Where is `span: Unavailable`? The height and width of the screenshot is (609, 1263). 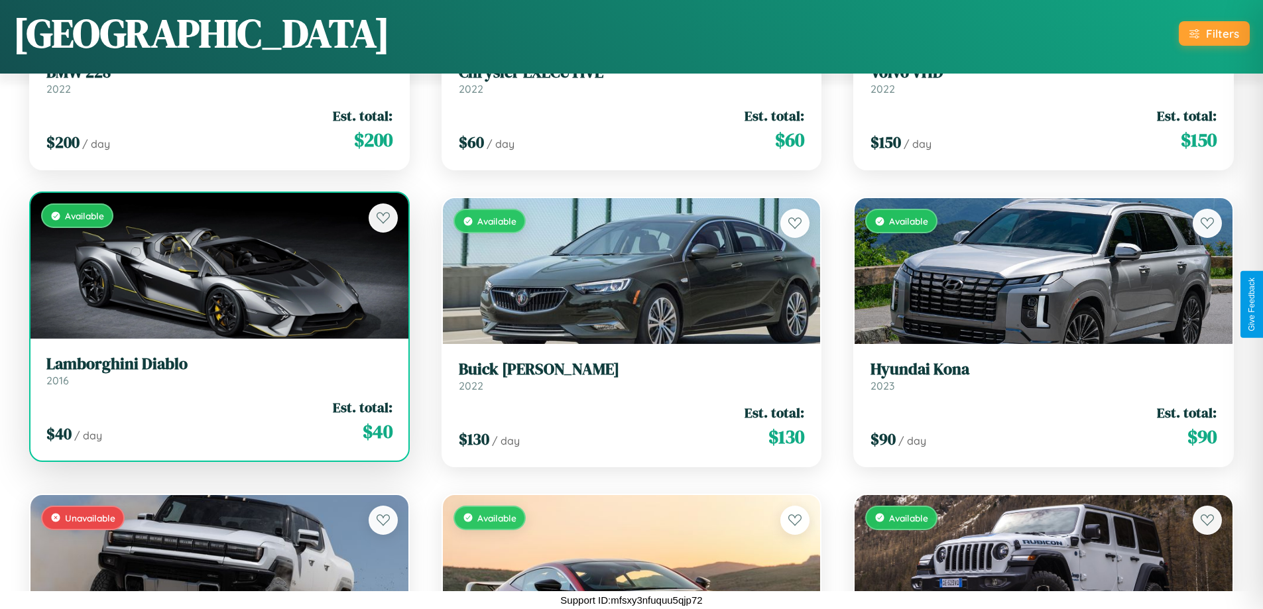 span: Unavailable is located at coordinates (90, 518).